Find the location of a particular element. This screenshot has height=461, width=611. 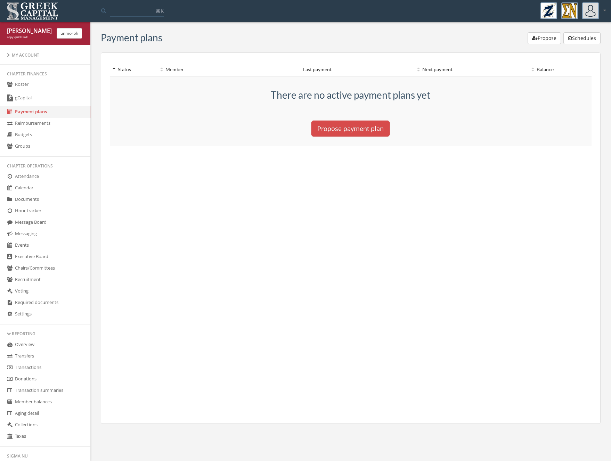

th: Last payment is located at coordinates (357, 70).